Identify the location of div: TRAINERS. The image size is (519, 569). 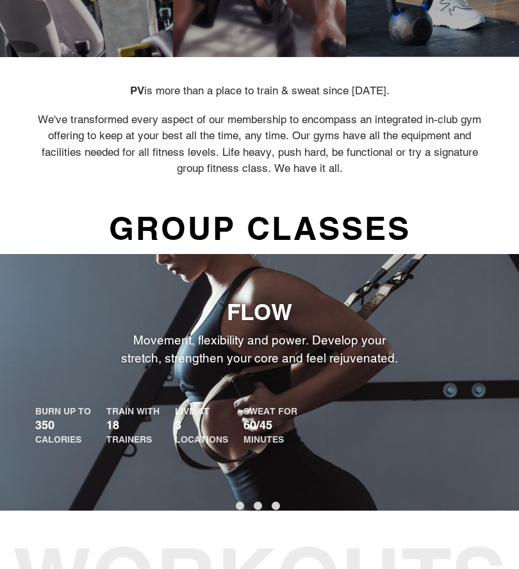
(133, 439).